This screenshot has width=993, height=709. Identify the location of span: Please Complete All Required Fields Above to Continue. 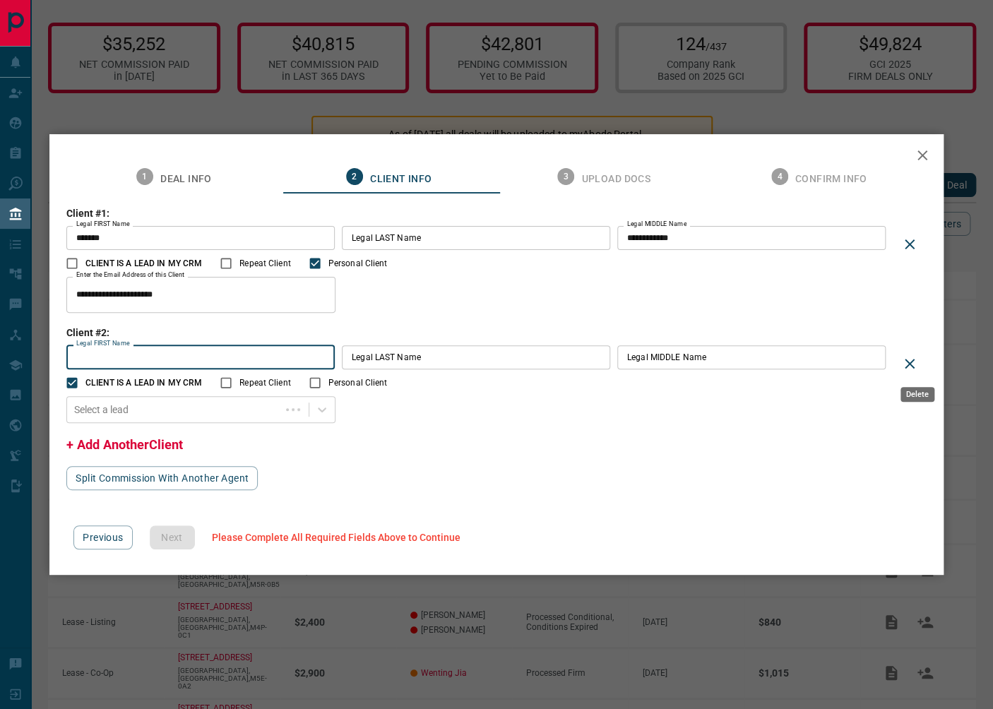
(336, 537).